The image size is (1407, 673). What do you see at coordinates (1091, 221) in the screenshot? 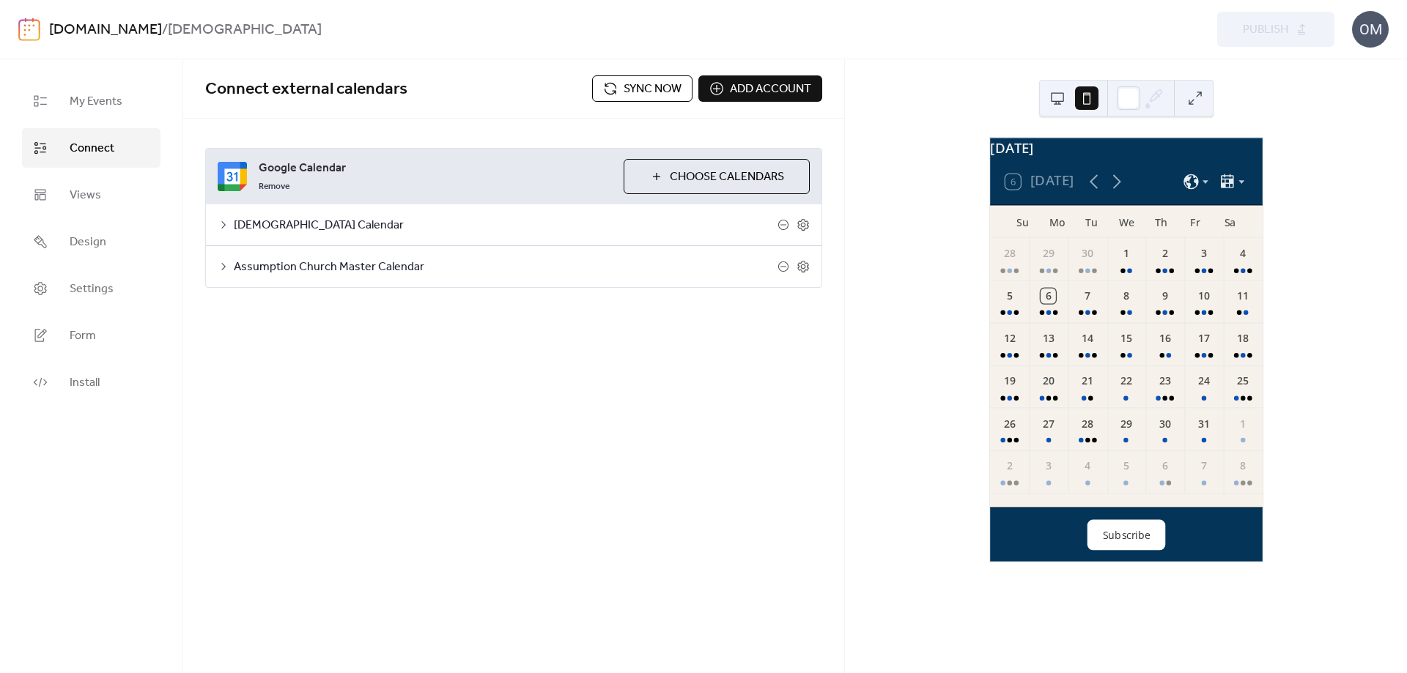
I see `div: Tu` at bounding box center [1091, 221].